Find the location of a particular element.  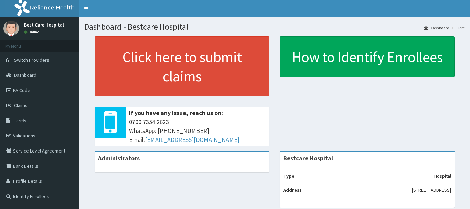

b: Address is located at coordinates (293, 190).